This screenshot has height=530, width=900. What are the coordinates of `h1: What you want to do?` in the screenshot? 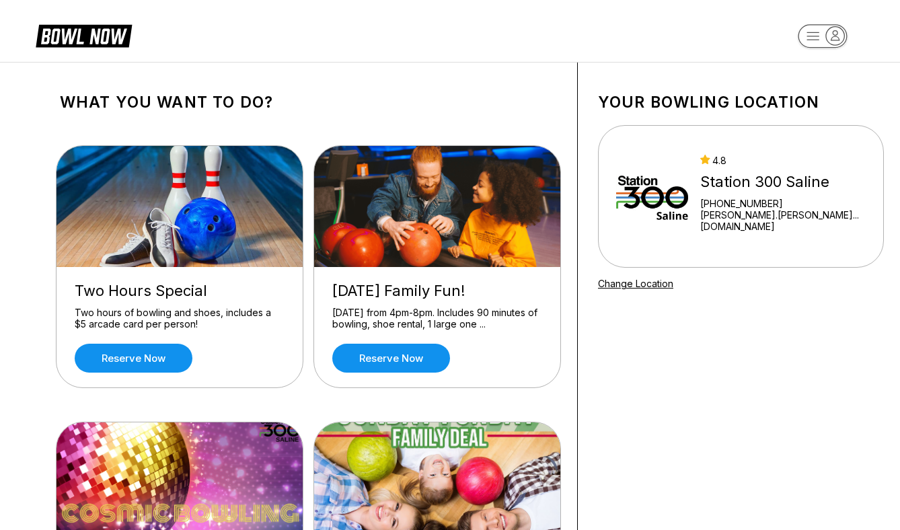 It's located at (308, 102).